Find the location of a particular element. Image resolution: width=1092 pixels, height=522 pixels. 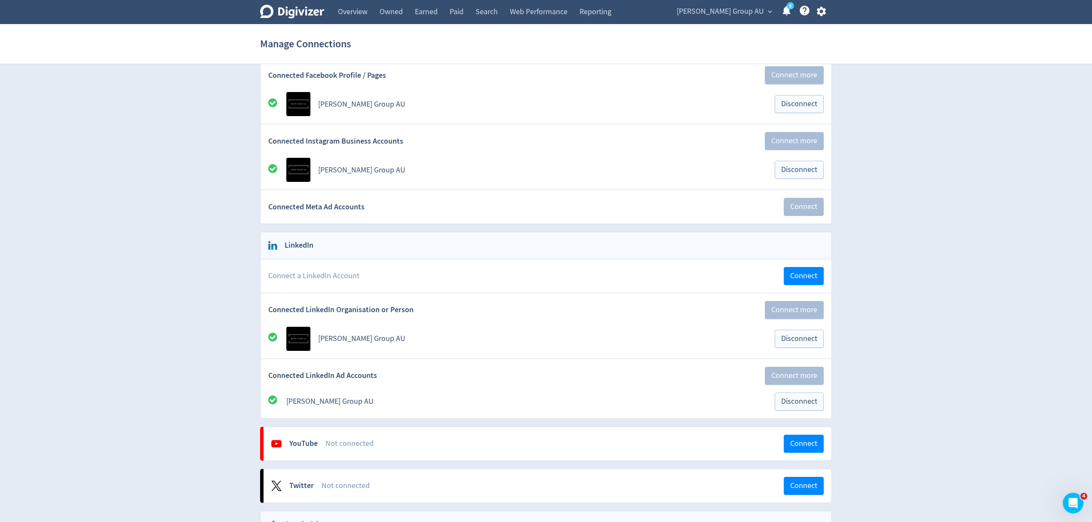

a: 5 is located at coordinates (790, 6).